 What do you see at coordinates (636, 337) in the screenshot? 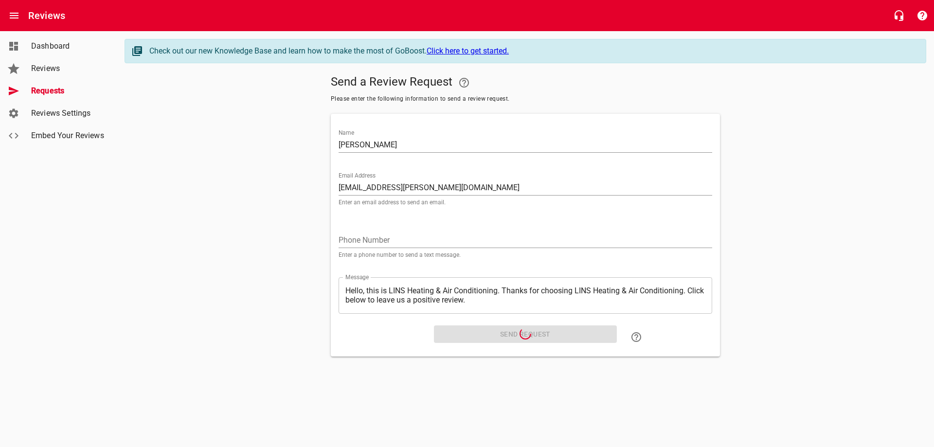
I see `a: Learn how to "Send a Review Request"` at bounding box center [636, 337].